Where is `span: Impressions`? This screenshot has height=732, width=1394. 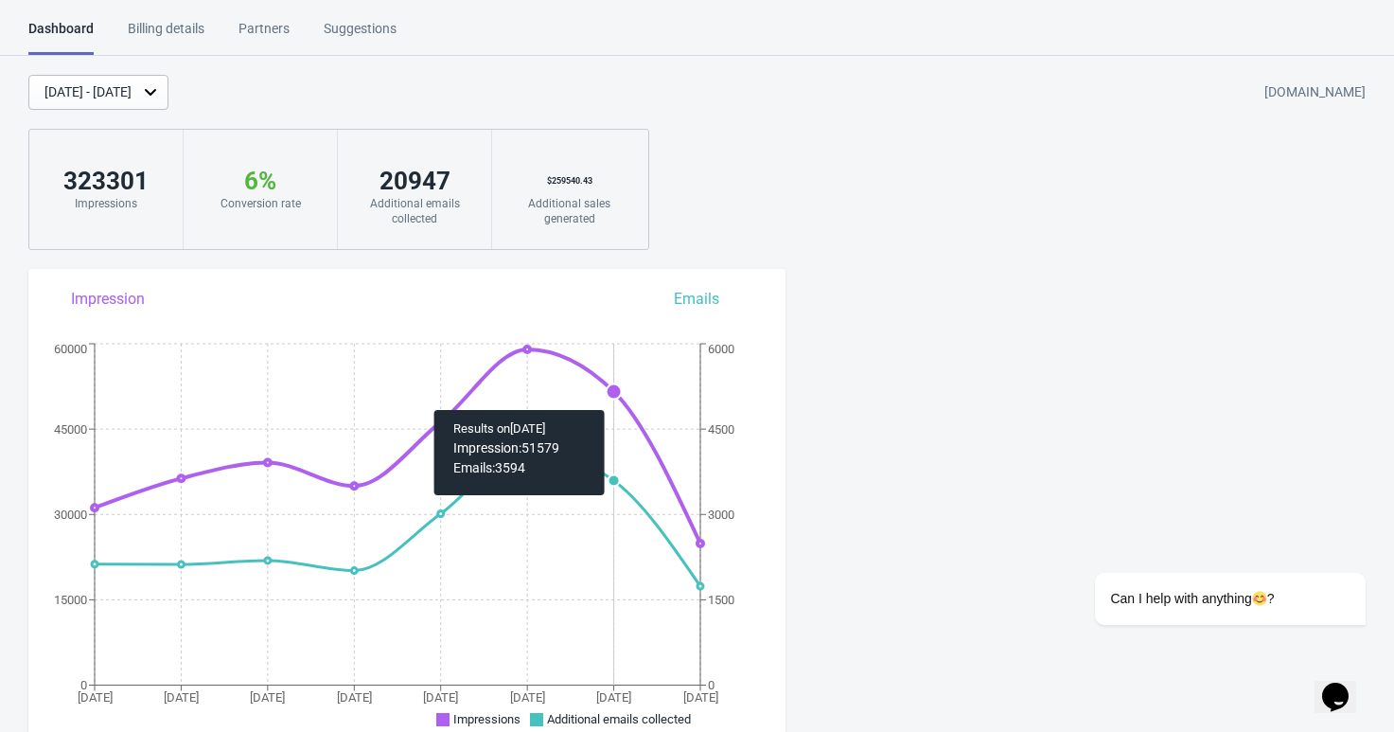 span: Impressions is located at coordinates (487, 719).